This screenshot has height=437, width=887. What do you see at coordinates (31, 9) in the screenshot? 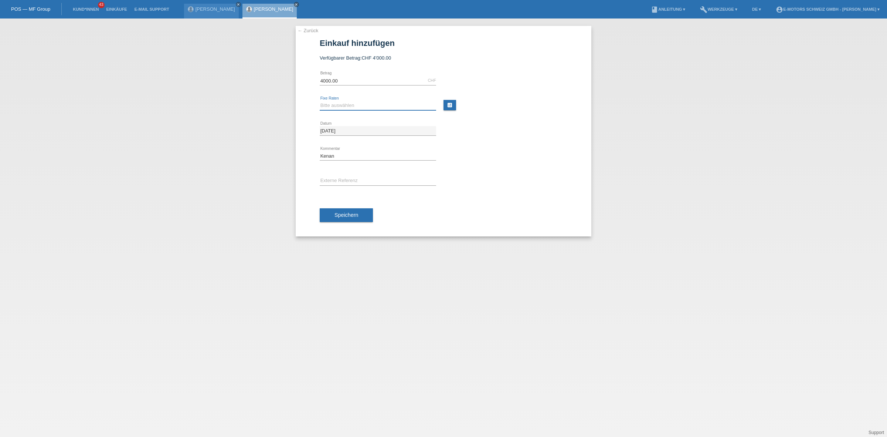
I see `a: POS — MF Group` at bounding box center [31, 9].